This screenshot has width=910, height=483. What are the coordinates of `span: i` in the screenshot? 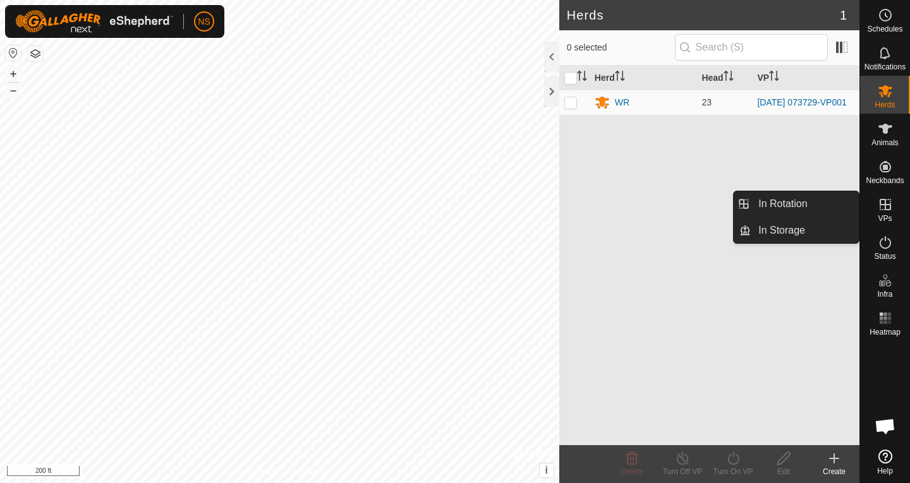 It's located at (546, 470).